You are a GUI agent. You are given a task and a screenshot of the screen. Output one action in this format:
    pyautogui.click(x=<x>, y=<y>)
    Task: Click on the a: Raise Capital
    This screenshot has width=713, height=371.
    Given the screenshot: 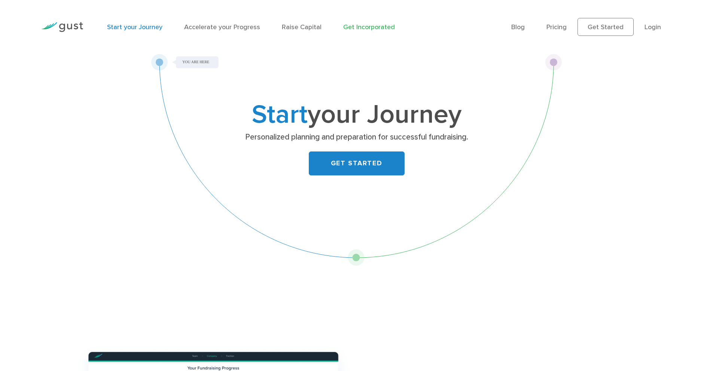 What is the action you would take?
    pyautogui.click(x=302, y=27)
    